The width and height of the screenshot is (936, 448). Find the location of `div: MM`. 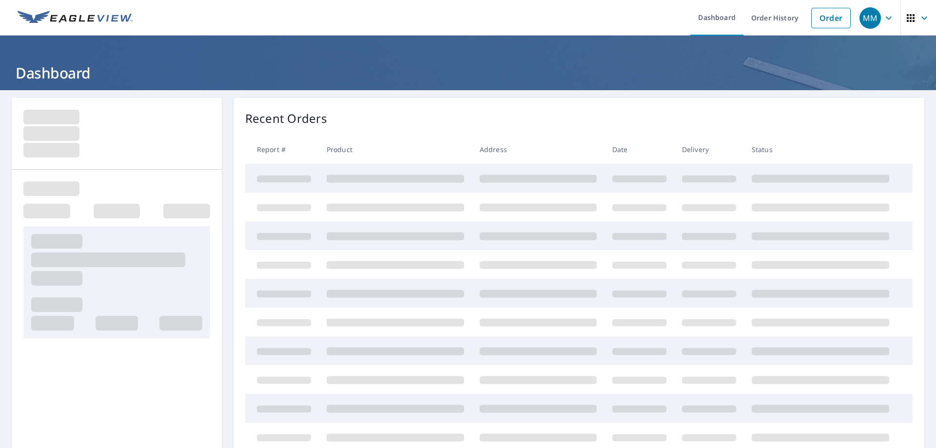

div: MM is located at coordinates (870, 18).